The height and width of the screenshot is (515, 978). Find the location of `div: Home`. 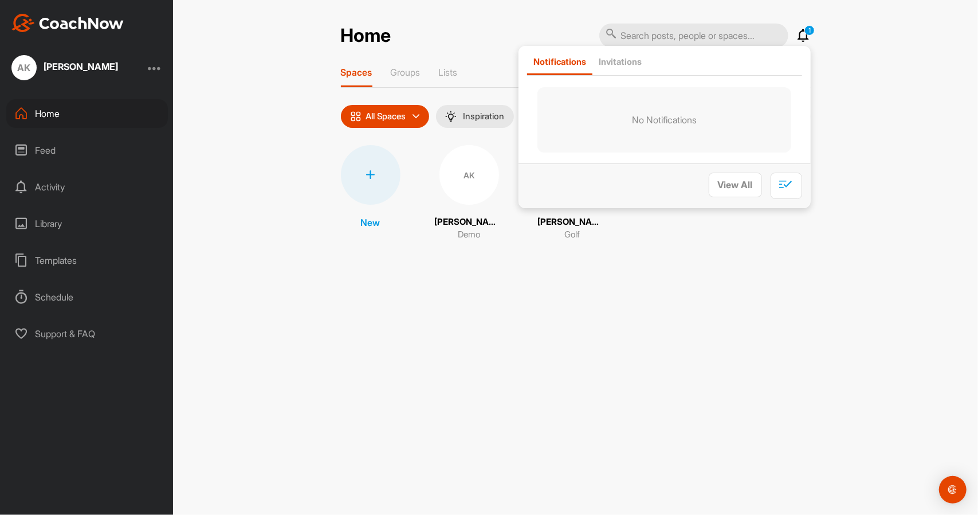

div: Home is located at coordinates (87, 113).